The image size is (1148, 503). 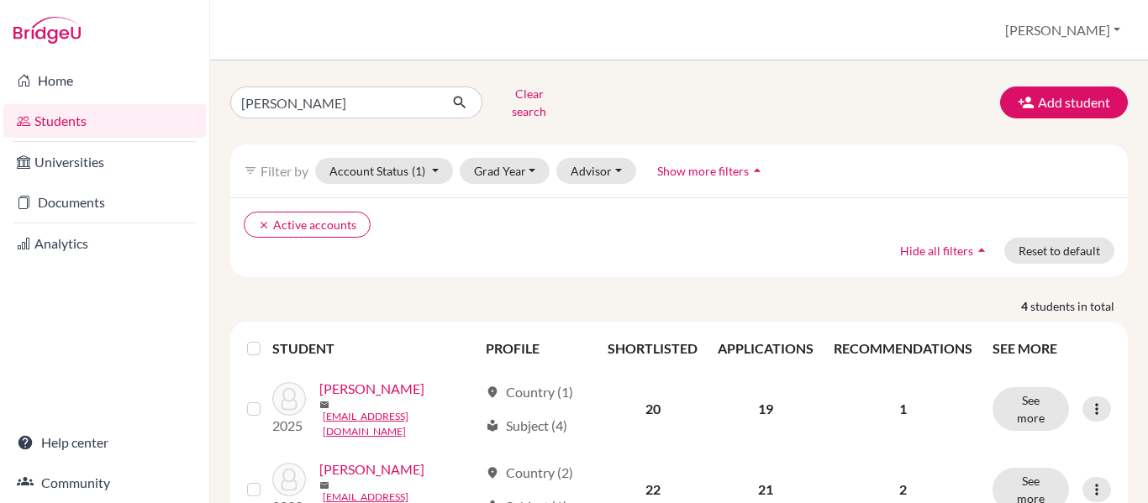 I want to click on button: Grad Year, so click(x=505, y=171).